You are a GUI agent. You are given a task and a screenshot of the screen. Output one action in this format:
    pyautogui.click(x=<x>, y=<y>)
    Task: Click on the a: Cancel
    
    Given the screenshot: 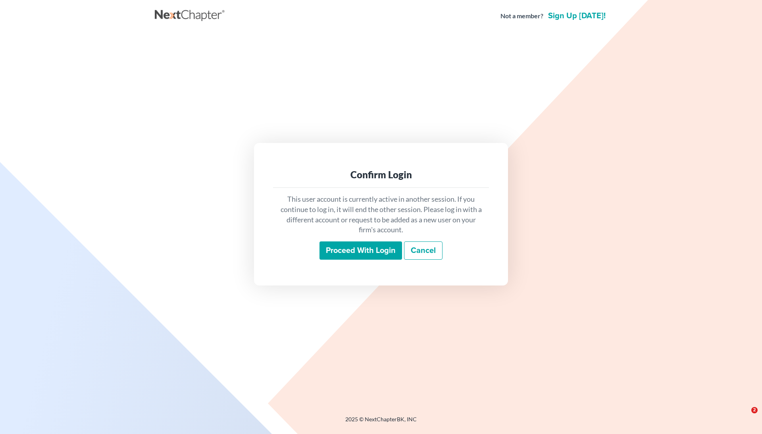 What is the action you would take?
    pyautogui.click(x=423, y=251)
    